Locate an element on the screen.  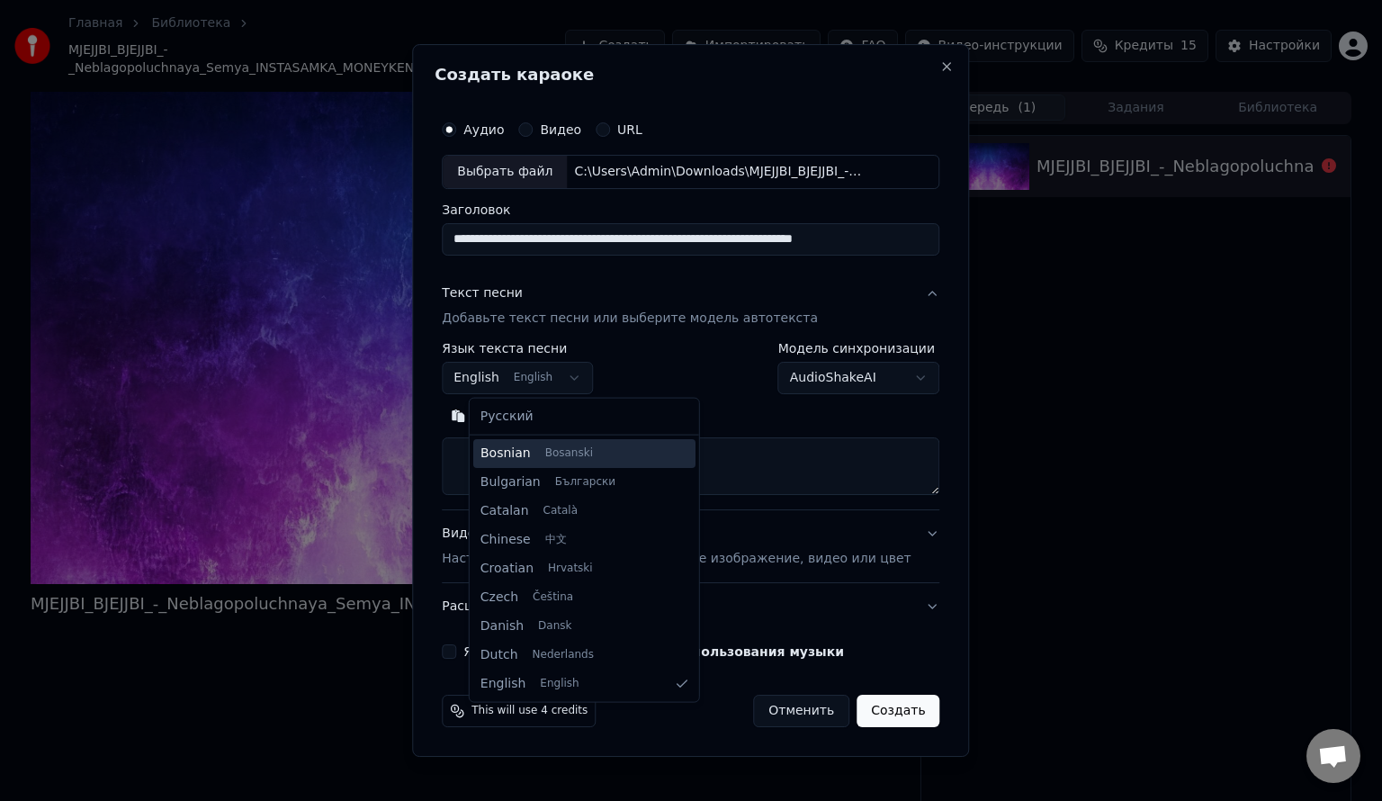
span: Bosnian is located at coordinates (506, 454).